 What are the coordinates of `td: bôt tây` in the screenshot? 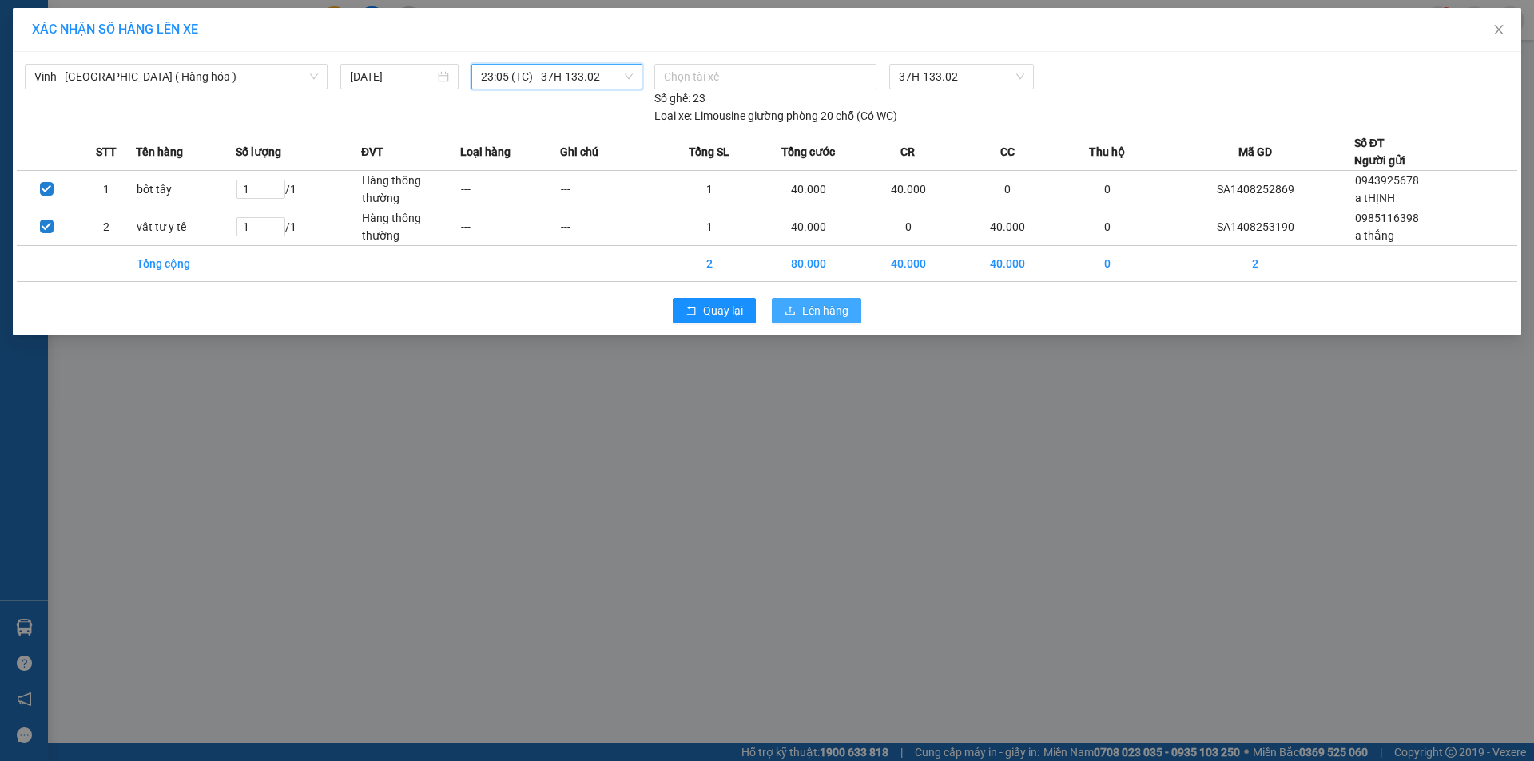 It's located at (185, 189).